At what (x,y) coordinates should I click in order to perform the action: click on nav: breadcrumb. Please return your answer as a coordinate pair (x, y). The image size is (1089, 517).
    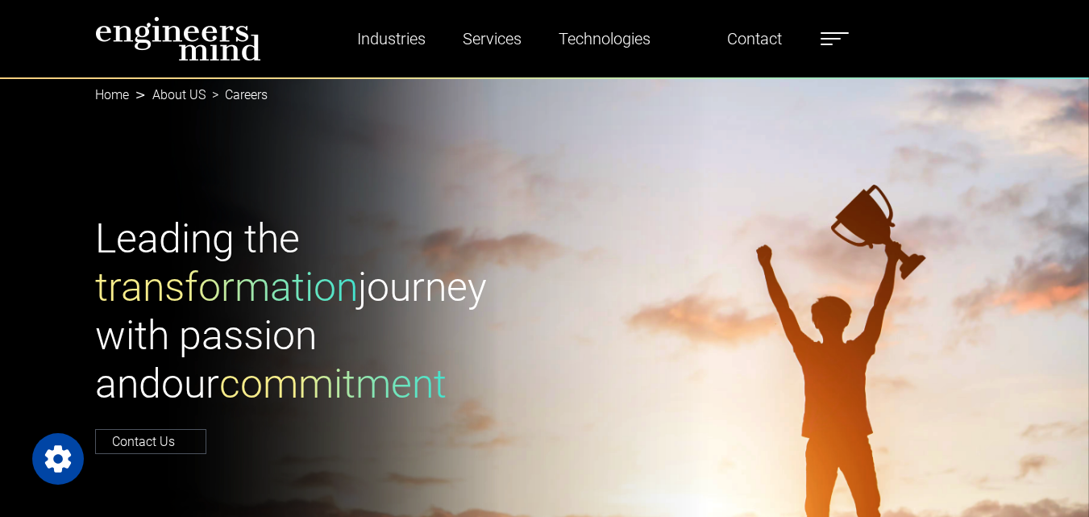
    Looking at the image, I should click on (545, 95).